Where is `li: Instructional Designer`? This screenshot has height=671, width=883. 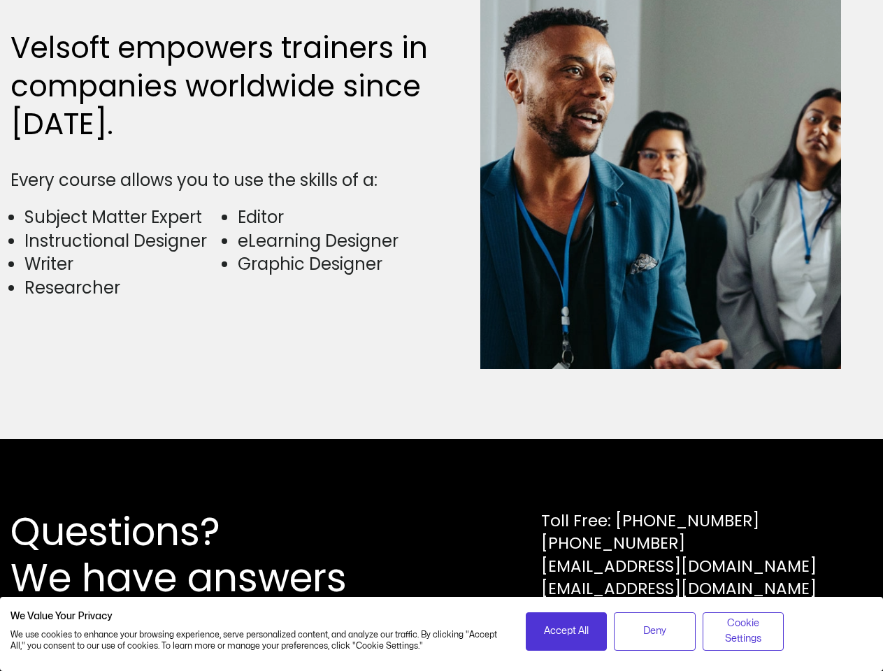
li: Instructional Designer is located at coordinates (122, 241).